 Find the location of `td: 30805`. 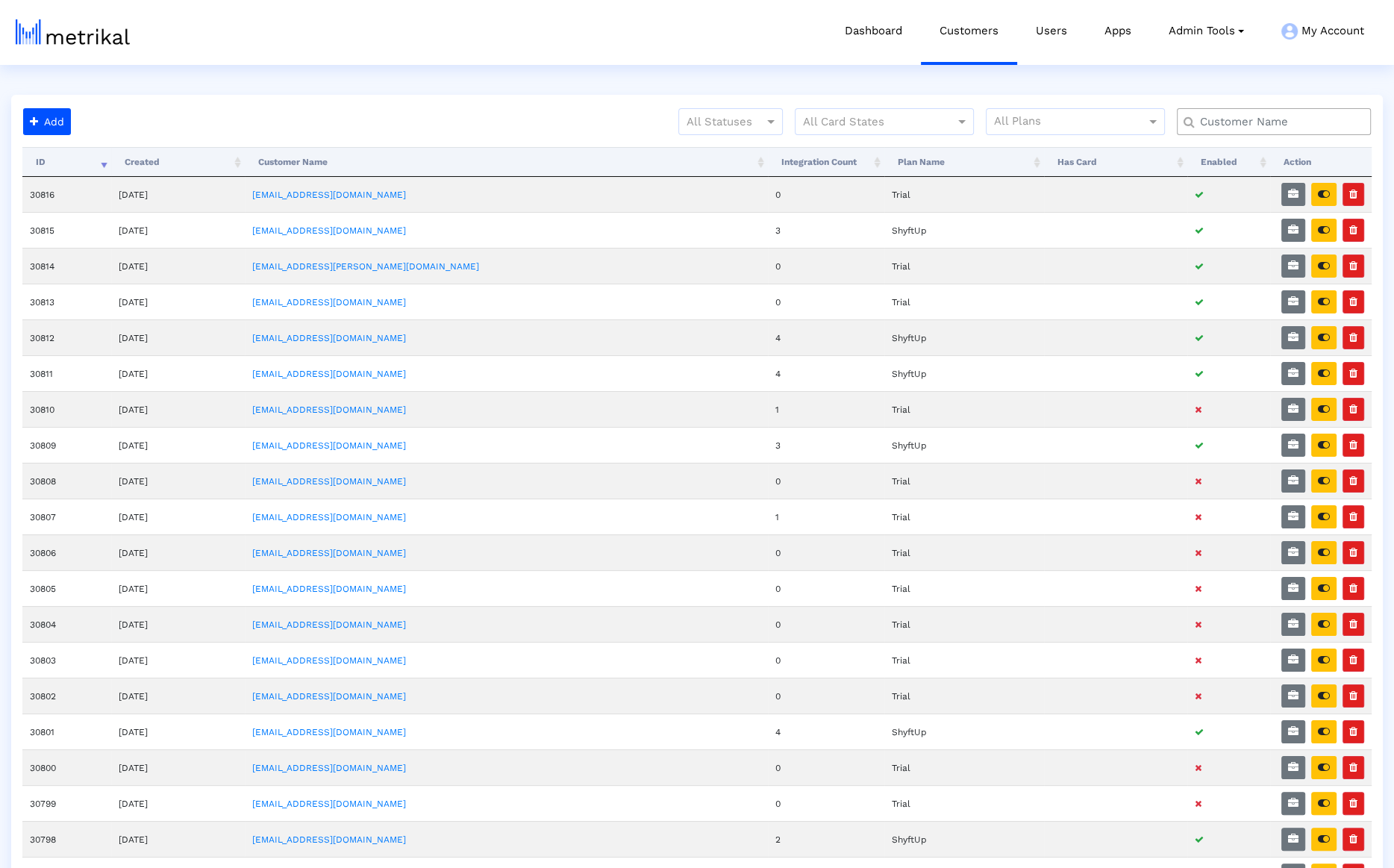

td: 30805 is located at coordinates (67, 588).